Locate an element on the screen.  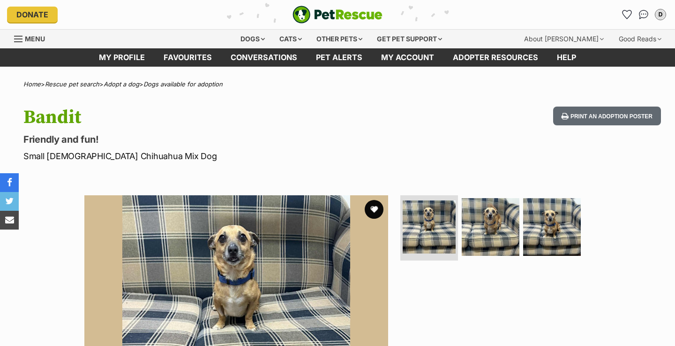
p: Friendly and fun! is located at coordinates (218, 139).